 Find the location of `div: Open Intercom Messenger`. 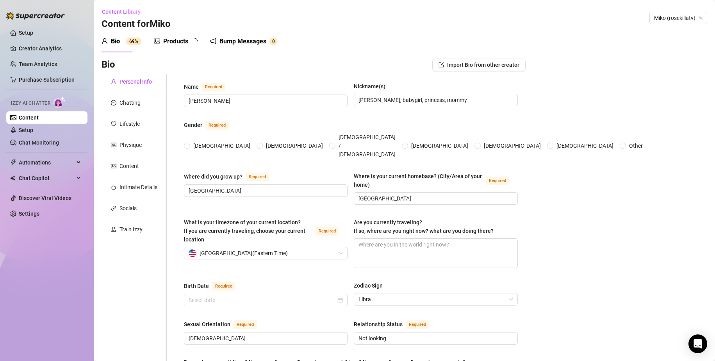

div: Open Intercom Messenger is located at coordinates (698, 344).